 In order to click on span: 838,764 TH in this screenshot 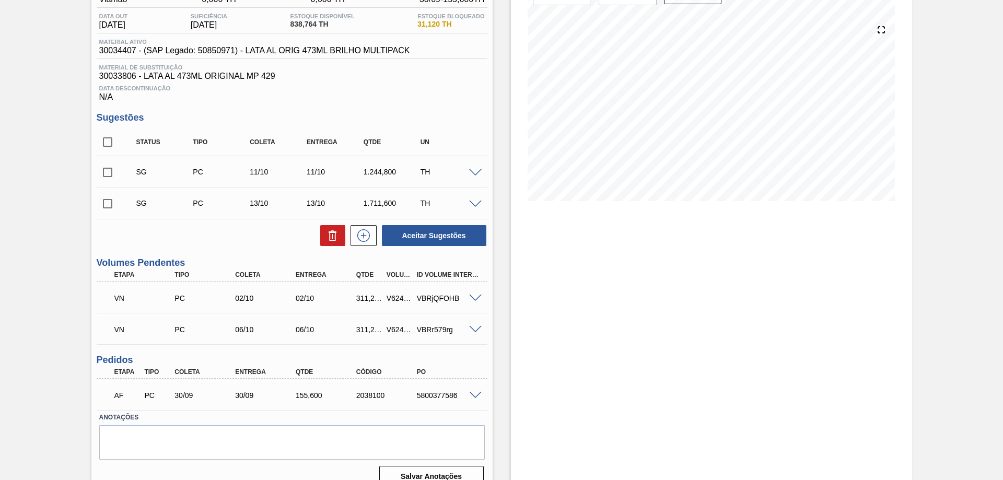, I will do `click(322, 24)`.